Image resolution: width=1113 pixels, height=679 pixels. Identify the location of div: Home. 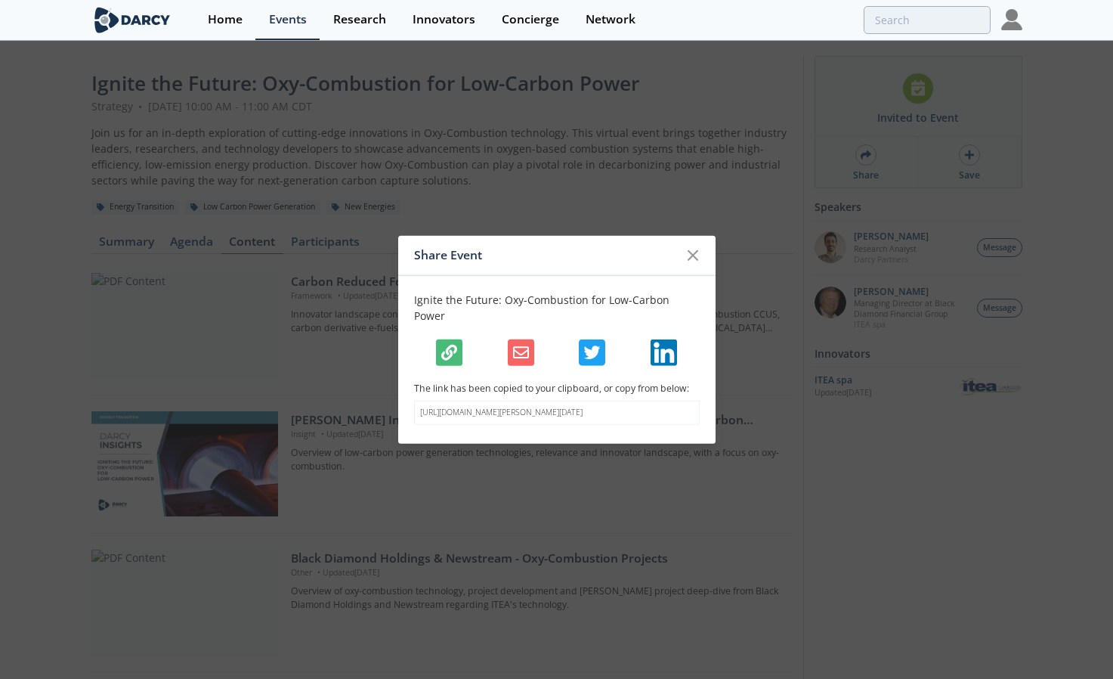
(225, 20).